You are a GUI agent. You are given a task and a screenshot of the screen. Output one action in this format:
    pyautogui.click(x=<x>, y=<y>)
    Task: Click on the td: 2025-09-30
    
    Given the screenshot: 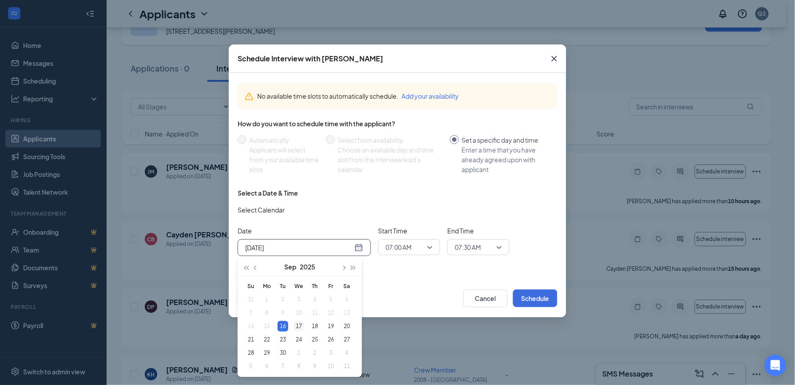 What is the action you would take?
    pyautogui.click(x=283, y=353)
    